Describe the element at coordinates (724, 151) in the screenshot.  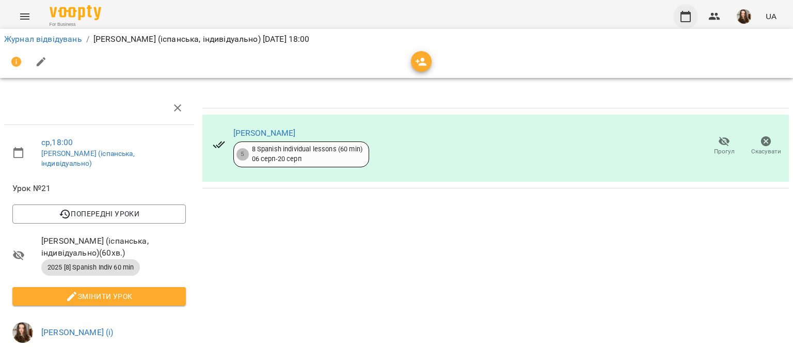
I see `span: Прогул` at that location.